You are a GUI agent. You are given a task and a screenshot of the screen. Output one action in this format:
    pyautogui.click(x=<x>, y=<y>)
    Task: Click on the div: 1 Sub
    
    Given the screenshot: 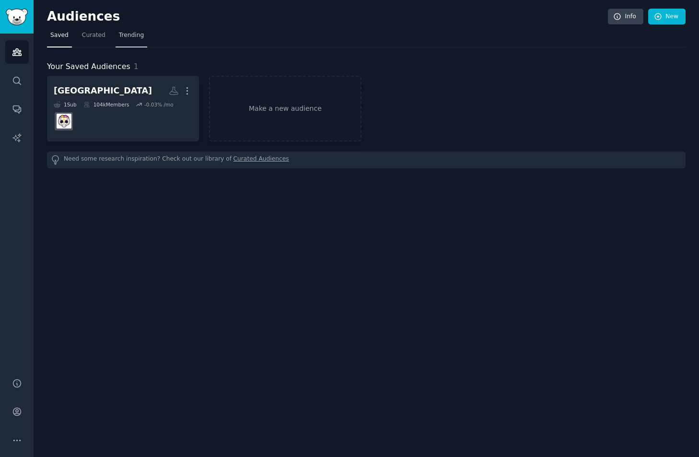 What is the action you would take?
    pyautogui.click(x=65, y=105)
    